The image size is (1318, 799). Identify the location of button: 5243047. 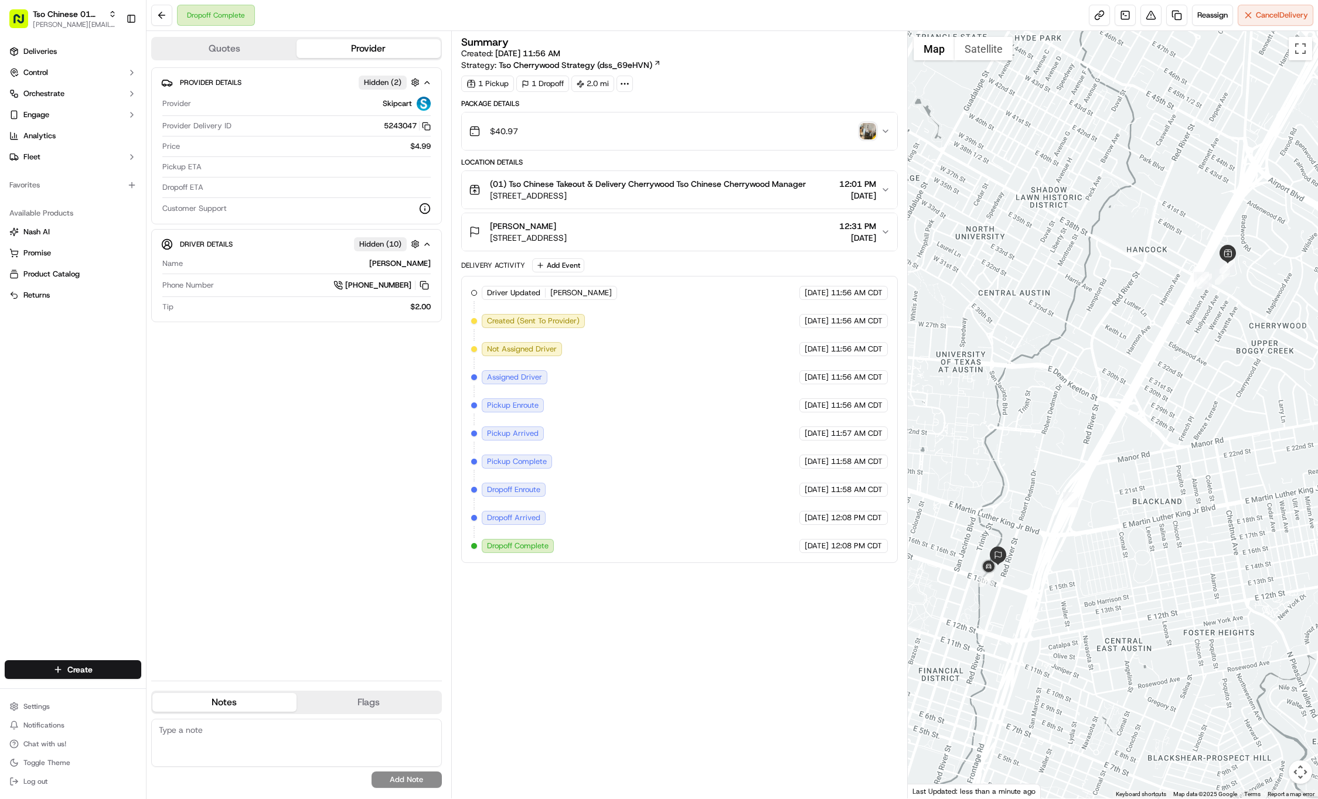
(407, 126).